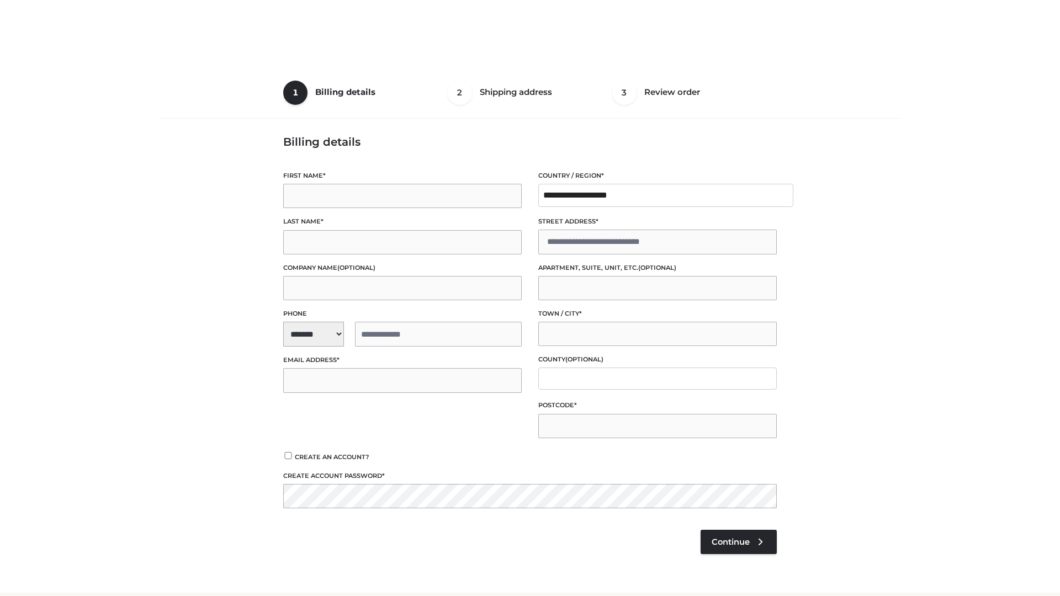  Describe the element at coordinates (657, 268) in the screenshot. I see `label: Apartment, suite, unit, etc.` at that location.